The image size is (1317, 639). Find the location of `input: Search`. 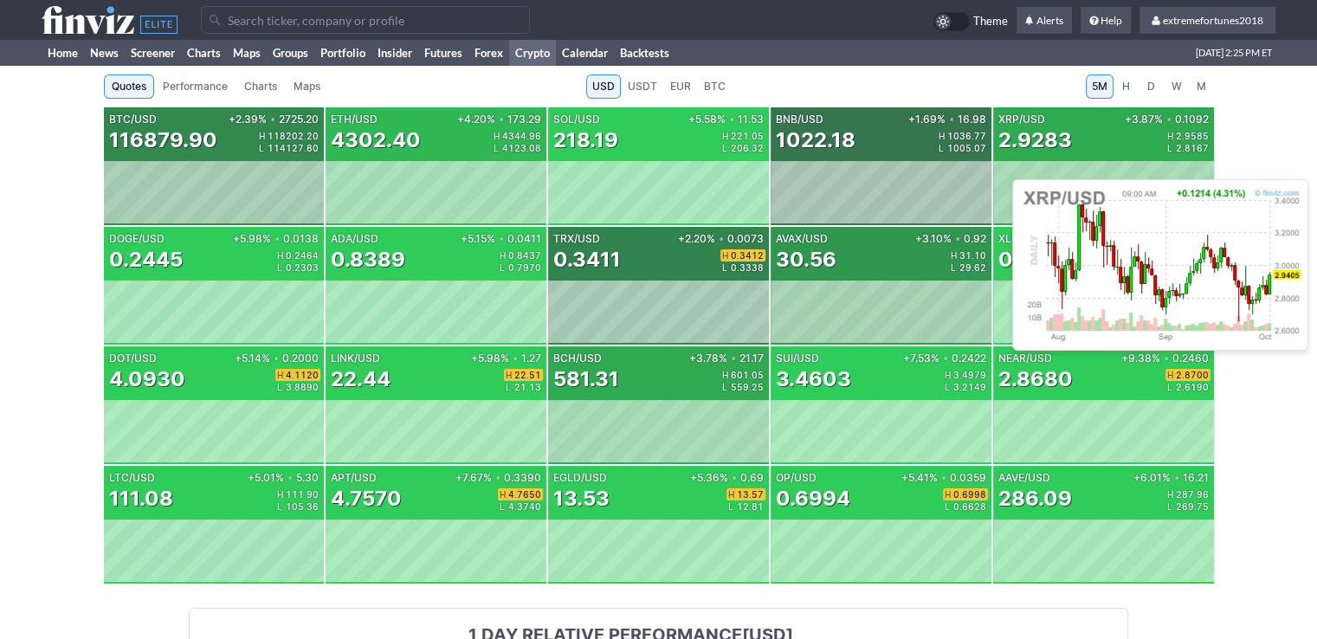

input: Search is located at coordinates (365, 20).